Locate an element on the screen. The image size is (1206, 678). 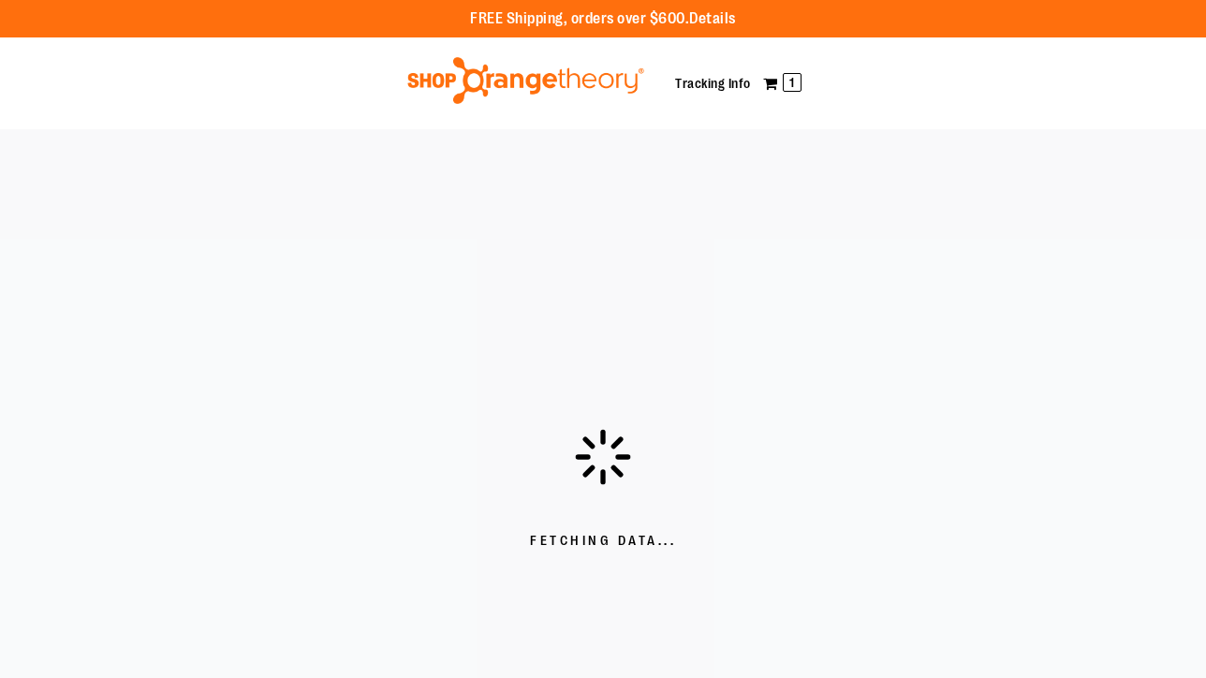
img: Shop Orangetheory is located at coordinates (525, 80).